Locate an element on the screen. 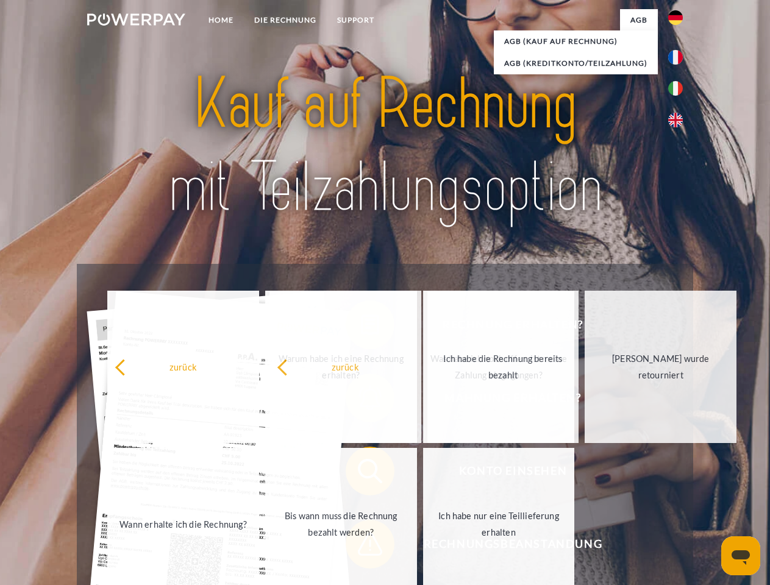 The image size is (770, 585). a: SUPPORT is located at coordinates (355, 20).